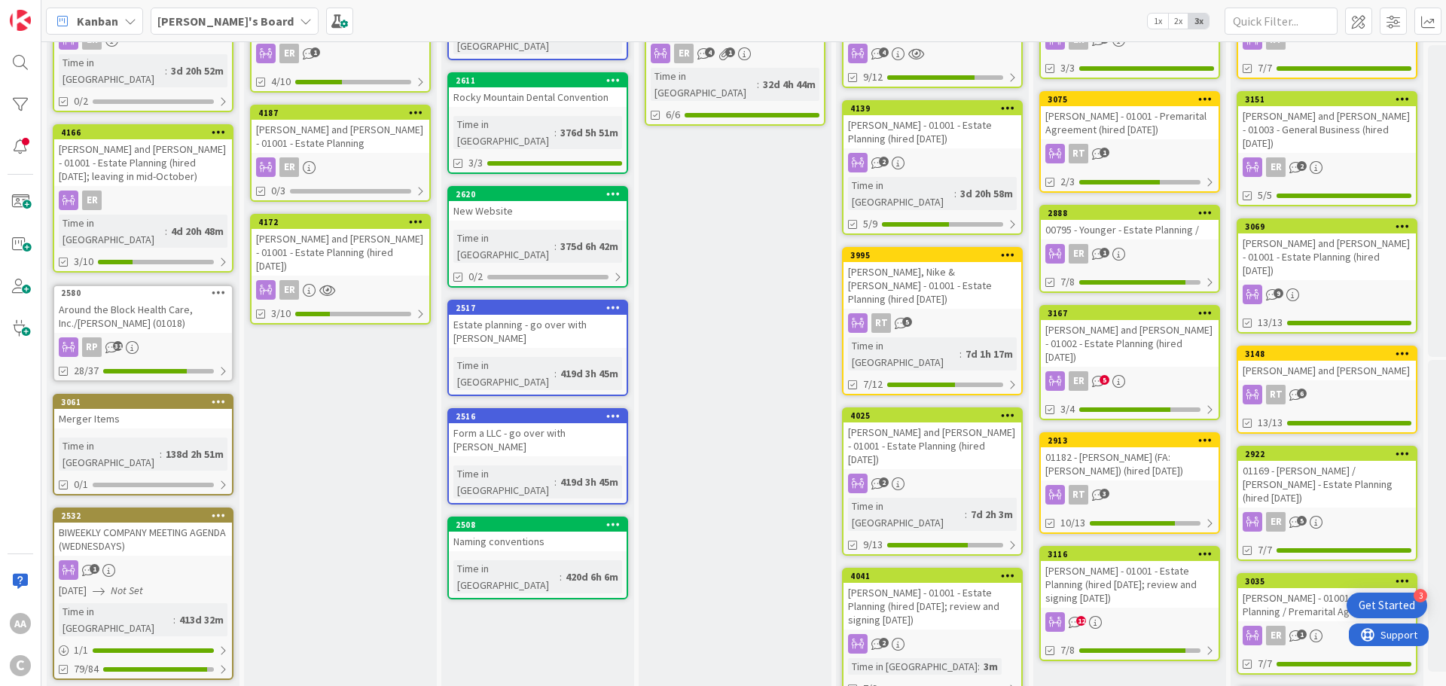 The height and width of the screenshot is (686, 1446). What do you see at coordinates (1327, 582) in the screenshot?
I see `div: 3035` at bounding box center [1327, 582].